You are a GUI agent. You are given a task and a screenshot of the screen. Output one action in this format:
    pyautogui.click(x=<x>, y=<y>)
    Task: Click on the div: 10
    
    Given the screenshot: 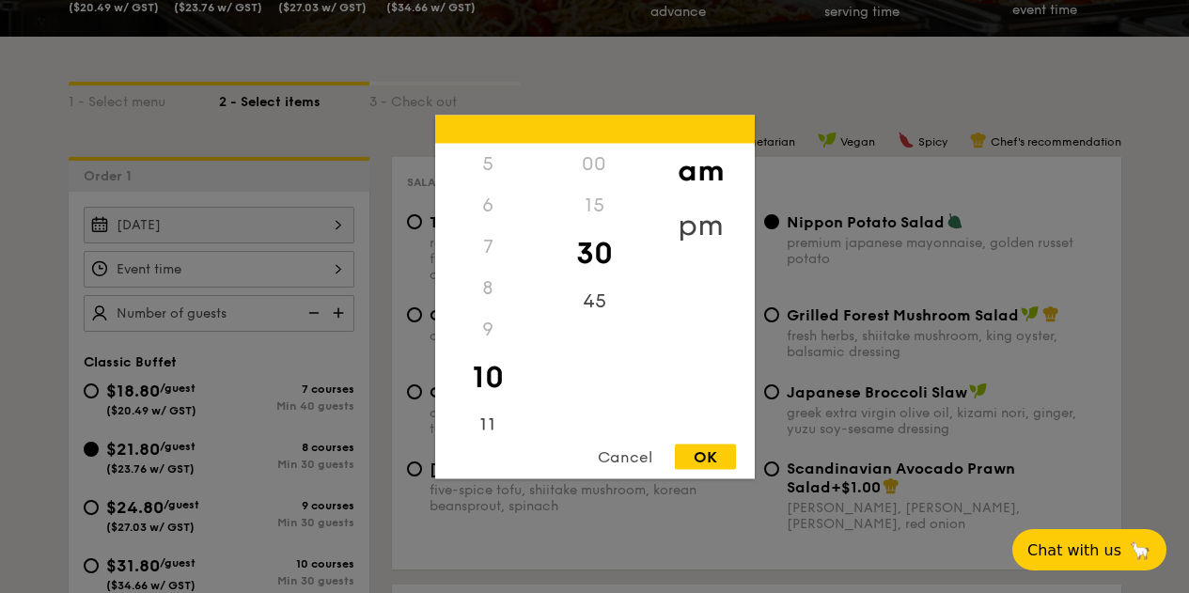 What is the action you would take?
    pyautogui.click(x=488, y=377)
    